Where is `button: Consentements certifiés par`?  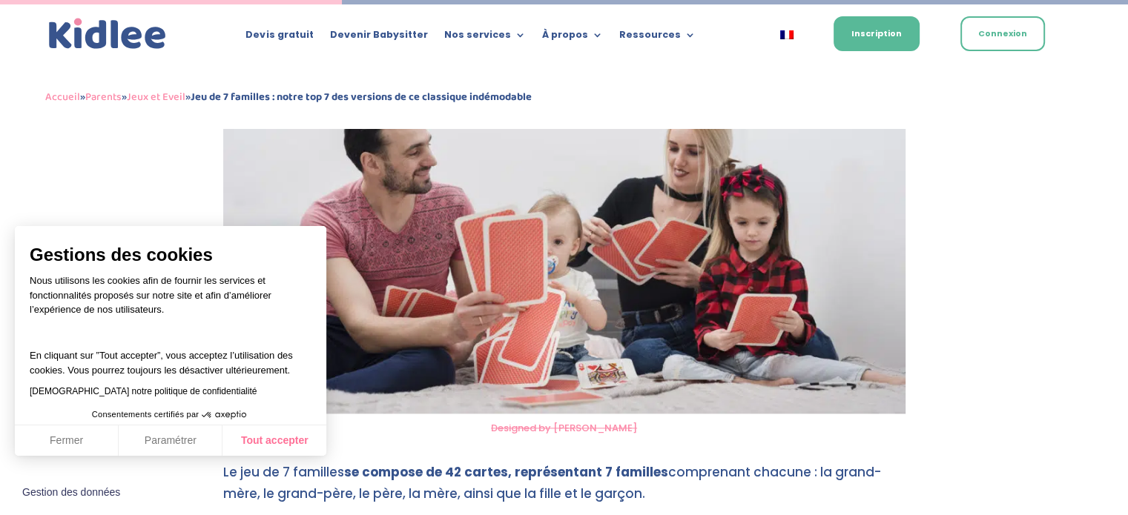 button: Consentements certifiés par is located at coordinates (171, 415).